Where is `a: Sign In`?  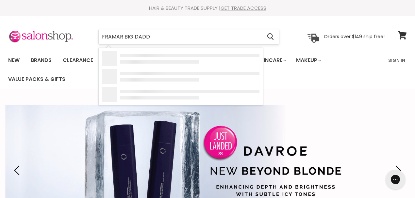 a: Sign In is located at coordinates (397, 60).